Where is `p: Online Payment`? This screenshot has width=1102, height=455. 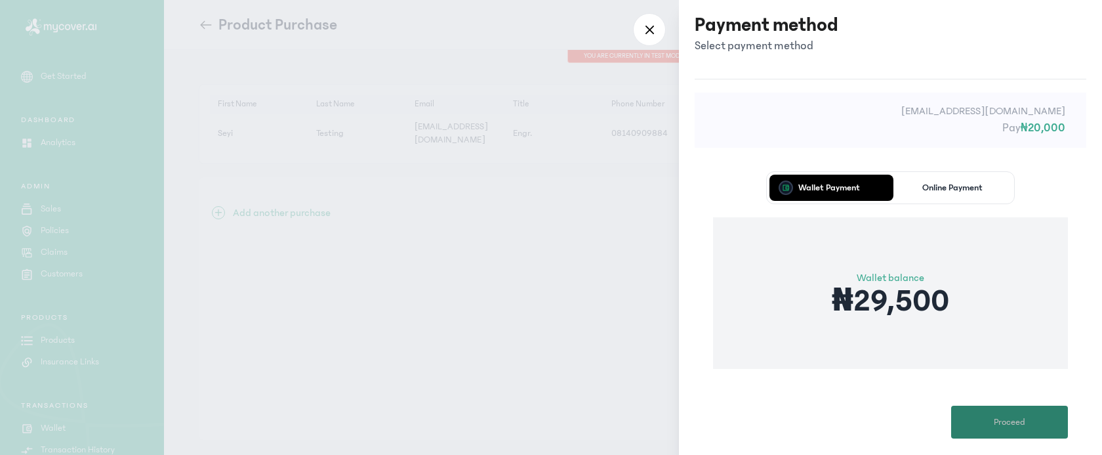 p: Online Payment is located at coordinates (953, 188).